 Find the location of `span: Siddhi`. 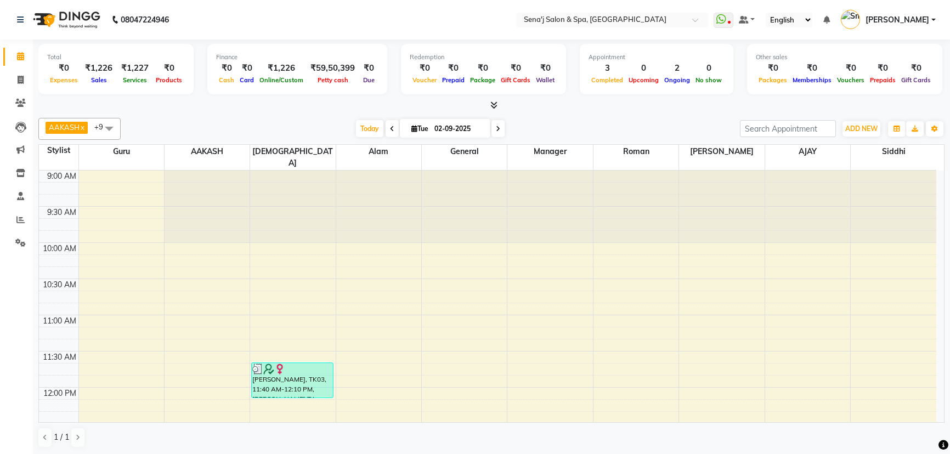

span: Siddhi is located at coordinates (893, 151).